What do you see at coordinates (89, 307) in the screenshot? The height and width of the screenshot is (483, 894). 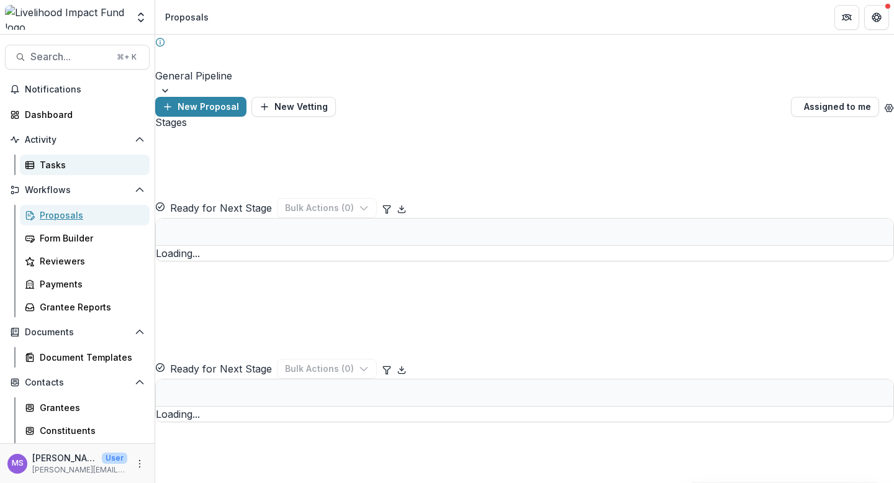 I see `div: Grantee Reports` at bounding box center [89, 307].